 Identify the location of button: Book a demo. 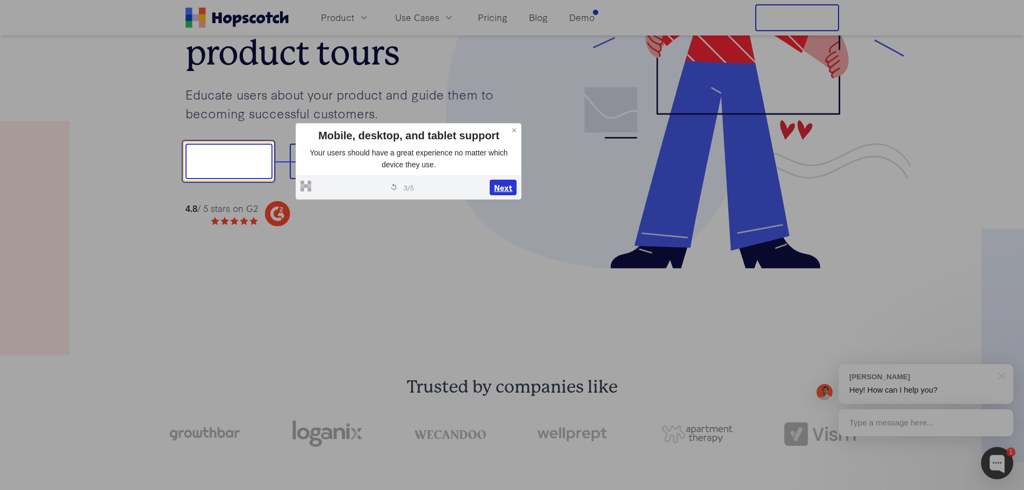
(342, 161).